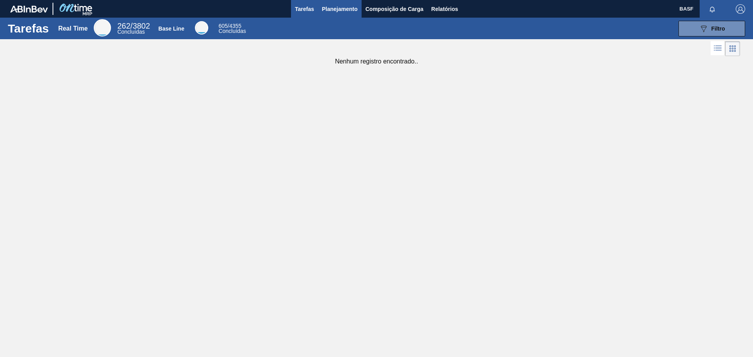  What do you see at coordinates (394, 9) in the screenshot?
I see `span: Composição de Carga` at bounding box center [394, 9].